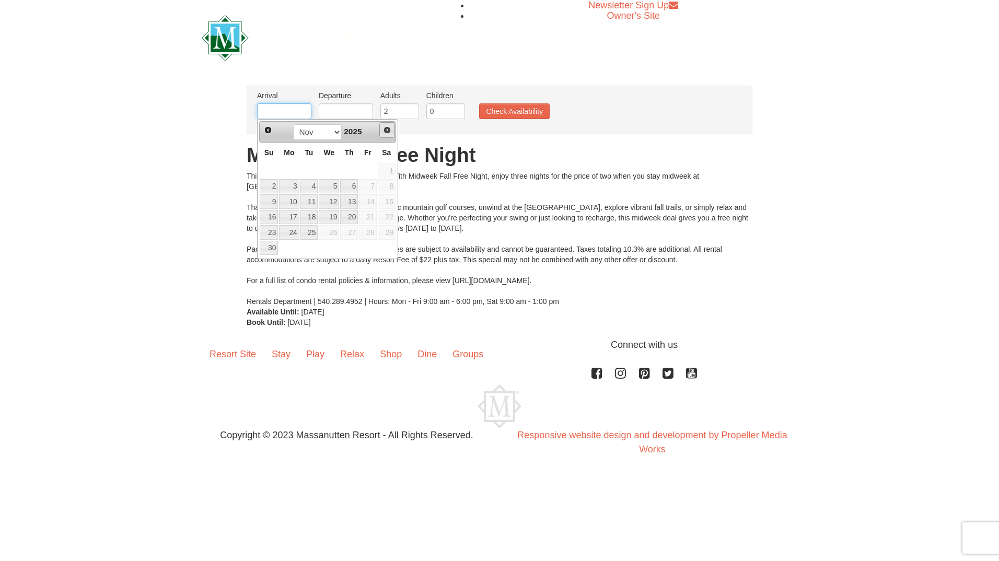 The image size is (999, 561). Describe the element at coordinates (289, 202) in the screenshot. I see `a: 10` at that location.